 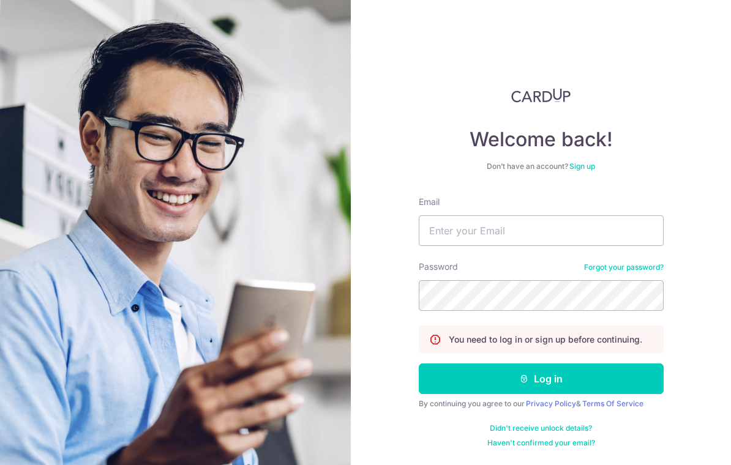 I want to click on input: Enter your Email, so click(x=541, y=231).